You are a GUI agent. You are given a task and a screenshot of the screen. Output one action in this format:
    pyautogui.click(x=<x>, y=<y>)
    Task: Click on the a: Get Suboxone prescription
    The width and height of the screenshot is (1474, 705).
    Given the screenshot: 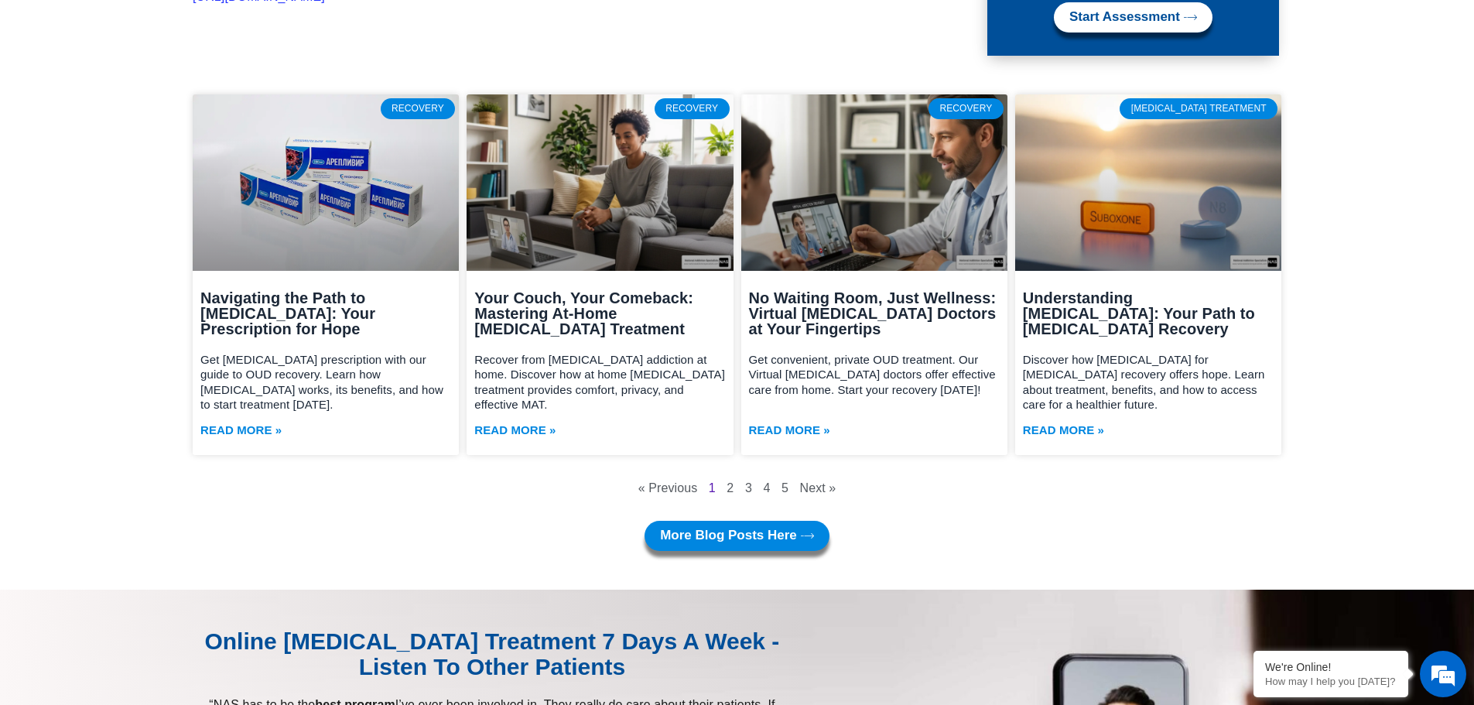 What is the action you would take?
    pyautogui.click(x=326, y=182)
    